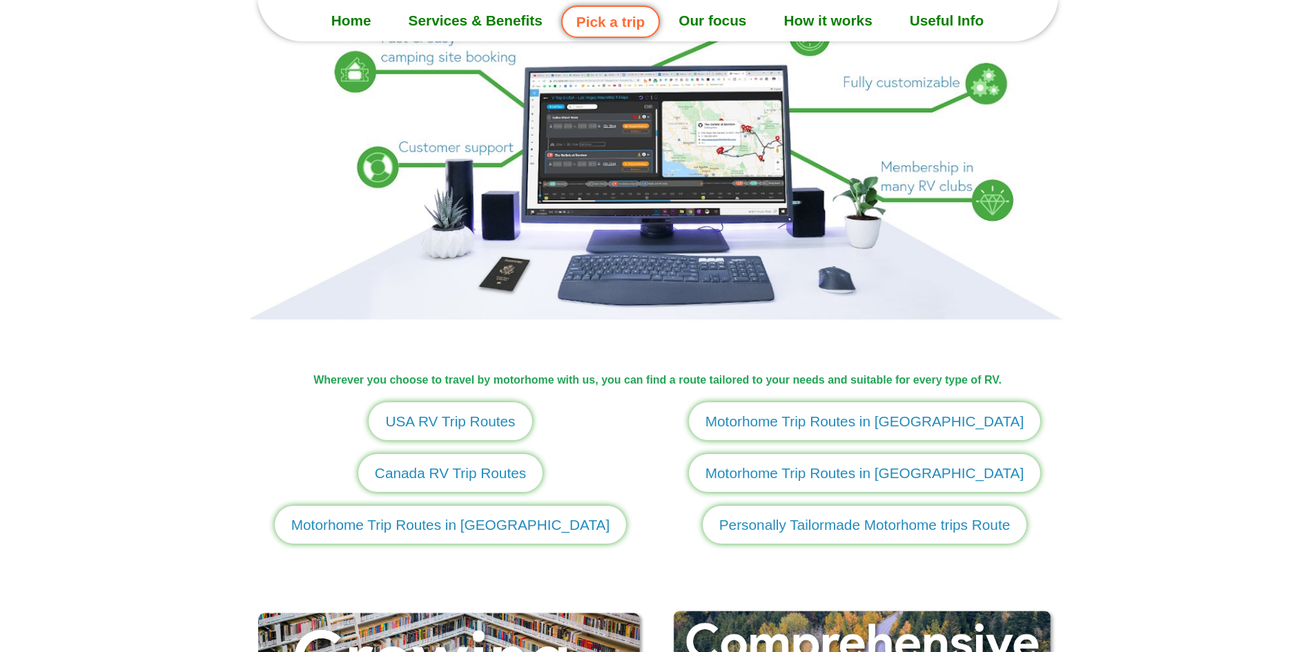 This screenshot has width=1315, height=652. Describe the element at coordinates (865, 525) in the screenshot. I see `a: Personally Tailormade Motorhome trips Route` at that location.